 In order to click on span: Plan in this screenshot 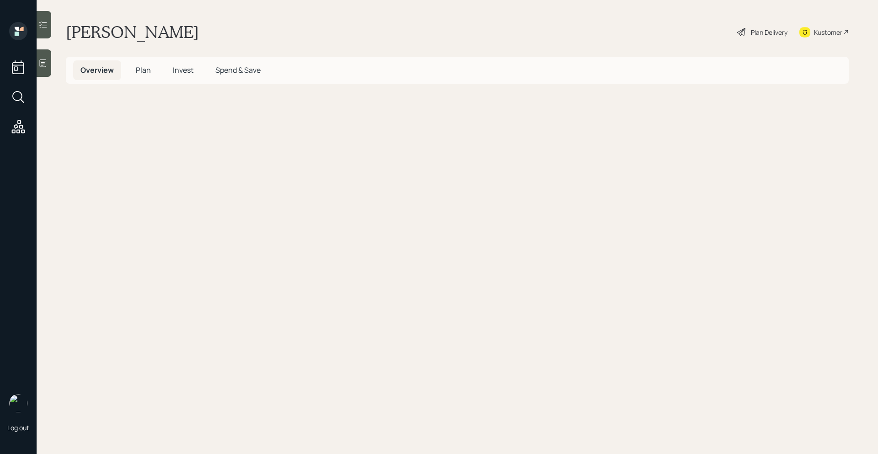, I will do `click(143, 70)`.